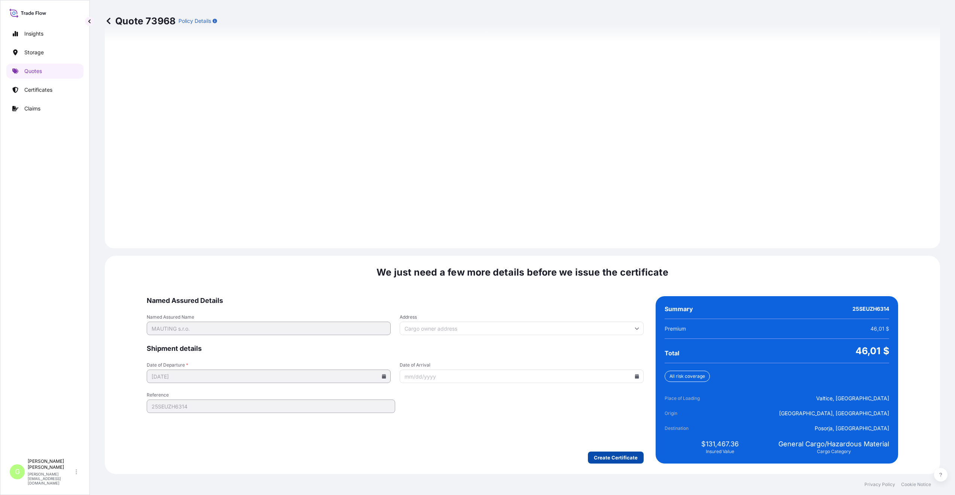 The width and height of the screenshot is (955, 495). What do you see at coordinates (140, 21) in the screenshot?
I see `p: Quote 73968` at bounding box center [140, 21].